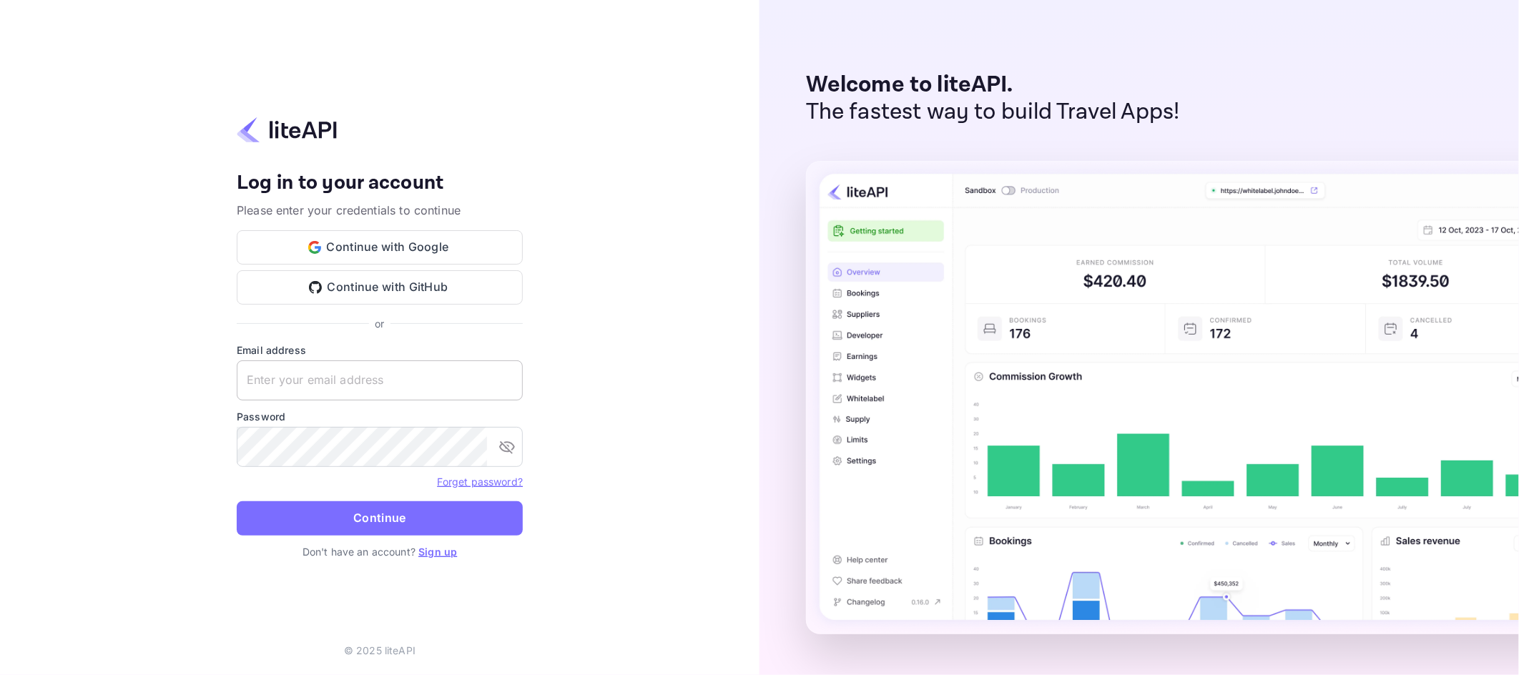 Image resolution: width=1519 pixels, height=675 pixels. What do you see at coordinates (993, 85) in the screenshot?
I see `p: Welcome to liteAPI.` at bounding box center [993, 85].